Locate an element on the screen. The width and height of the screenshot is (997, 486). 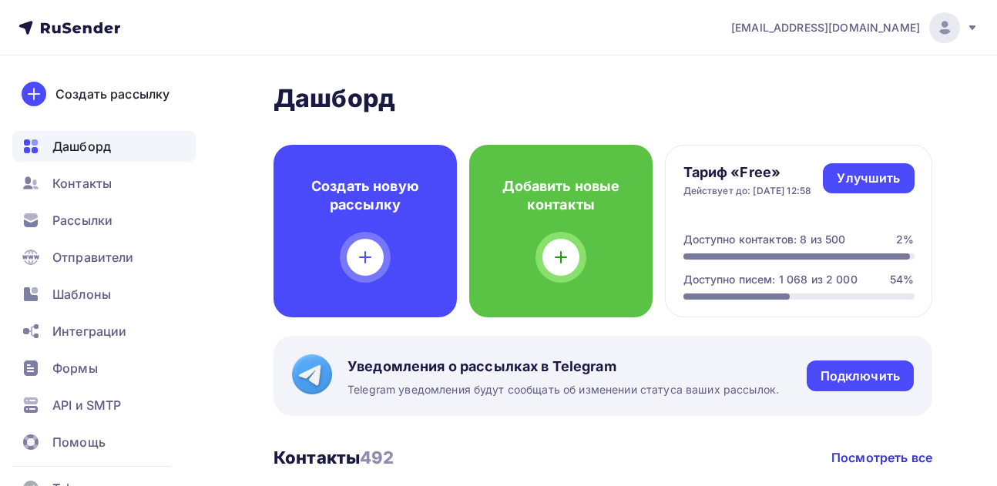
span: Интеграции is located at coordinates (89, 331).